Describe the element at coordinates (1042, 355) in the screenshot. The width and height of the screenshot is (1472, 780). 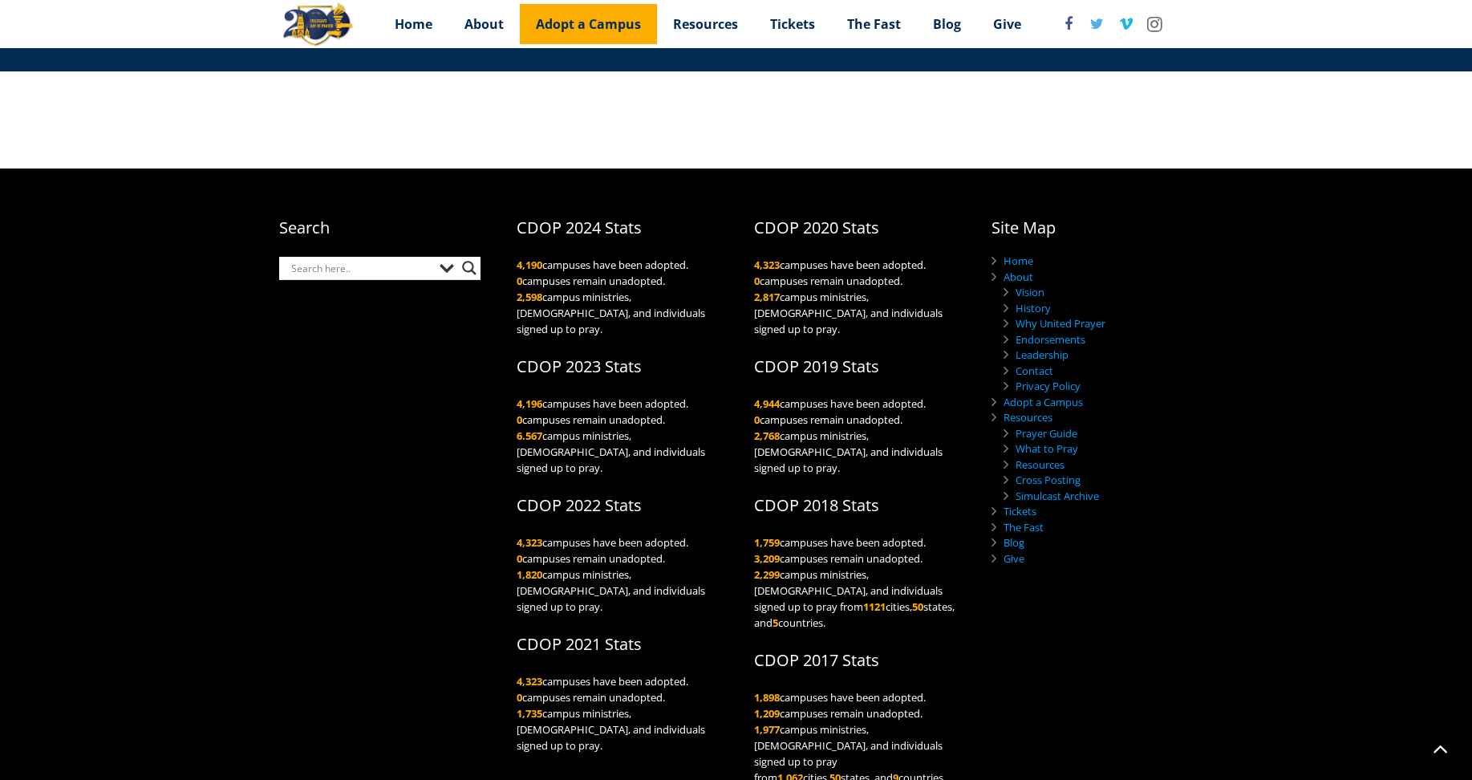
I see `a: Leadership` at that location.